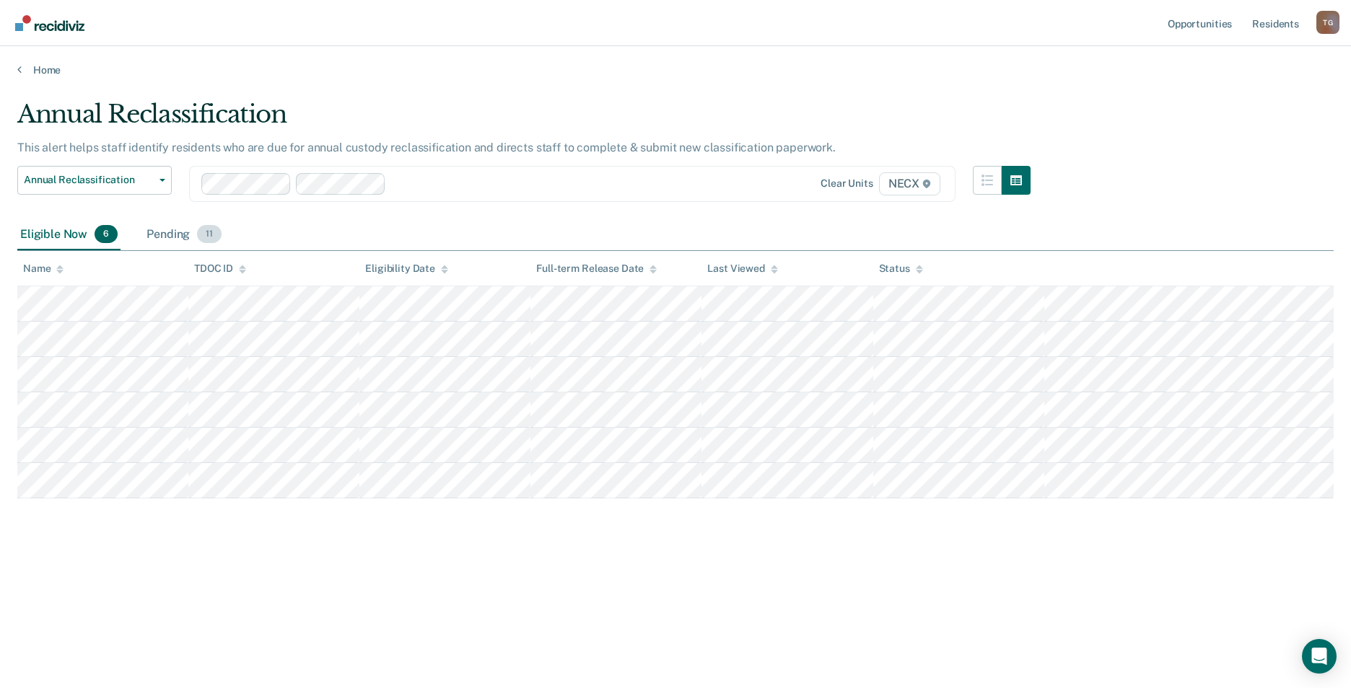  Describe the element at coordinates (1327, 22) in the screenshot. I see `div: T G` at that location.